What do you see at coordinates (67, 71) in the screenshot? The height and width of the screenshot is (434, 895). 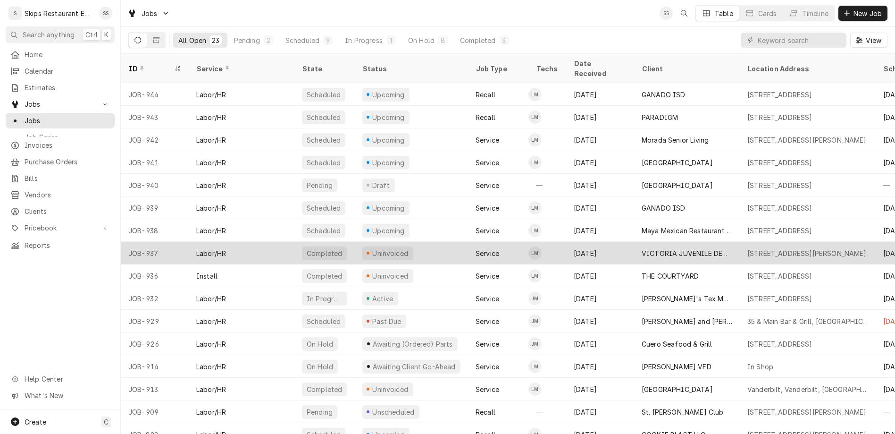 I see `span: Calendar` at bounding box center [67, 71].